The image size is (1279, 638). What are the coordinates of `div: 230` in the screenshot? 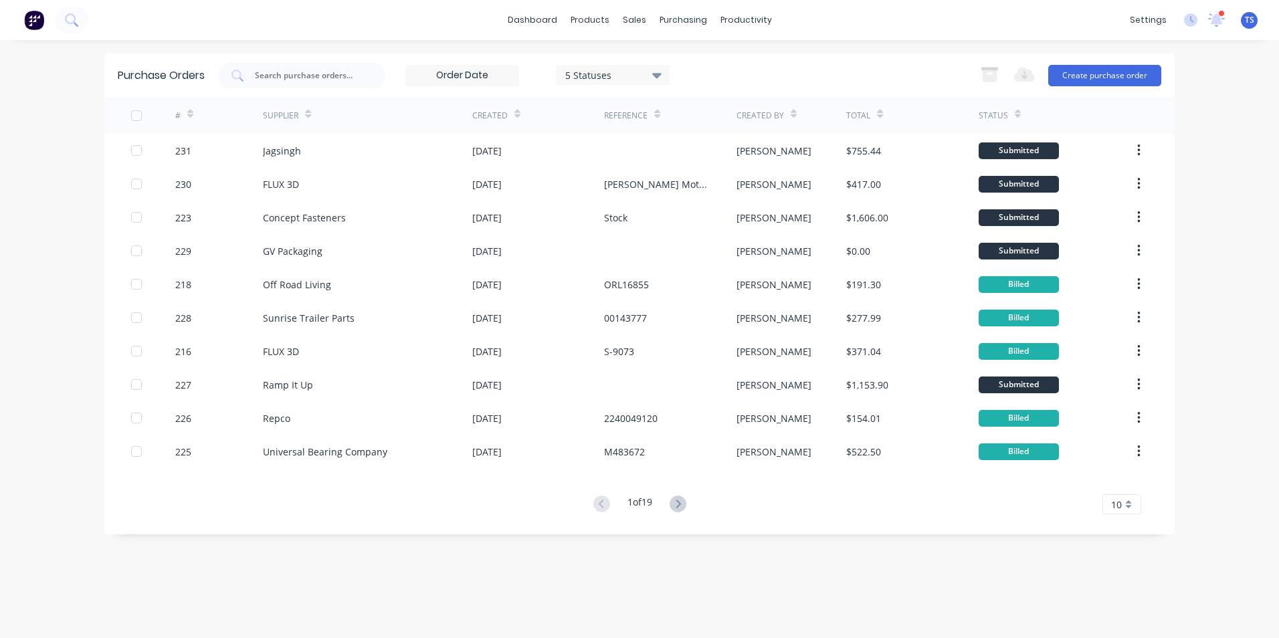 It's located at (183, 184).